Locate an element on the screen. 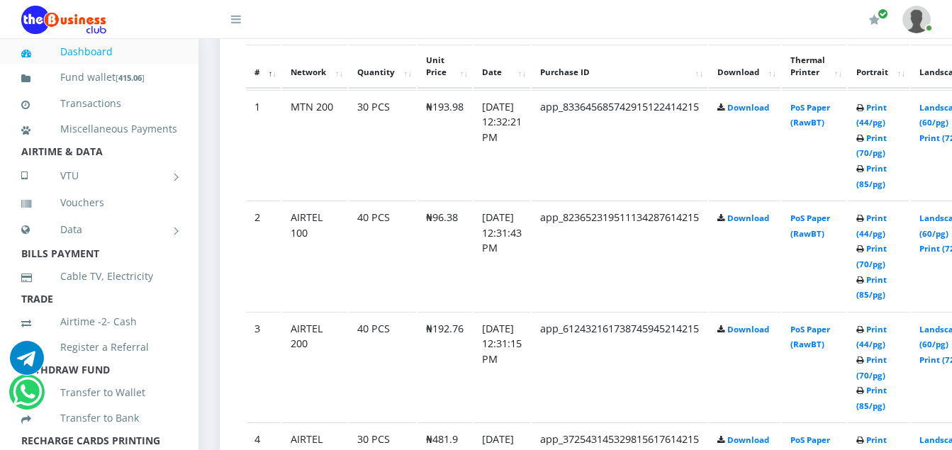 This screenshot has width=952, height=450. td: AIRTEL 200 is located at coordinates (315, 366).